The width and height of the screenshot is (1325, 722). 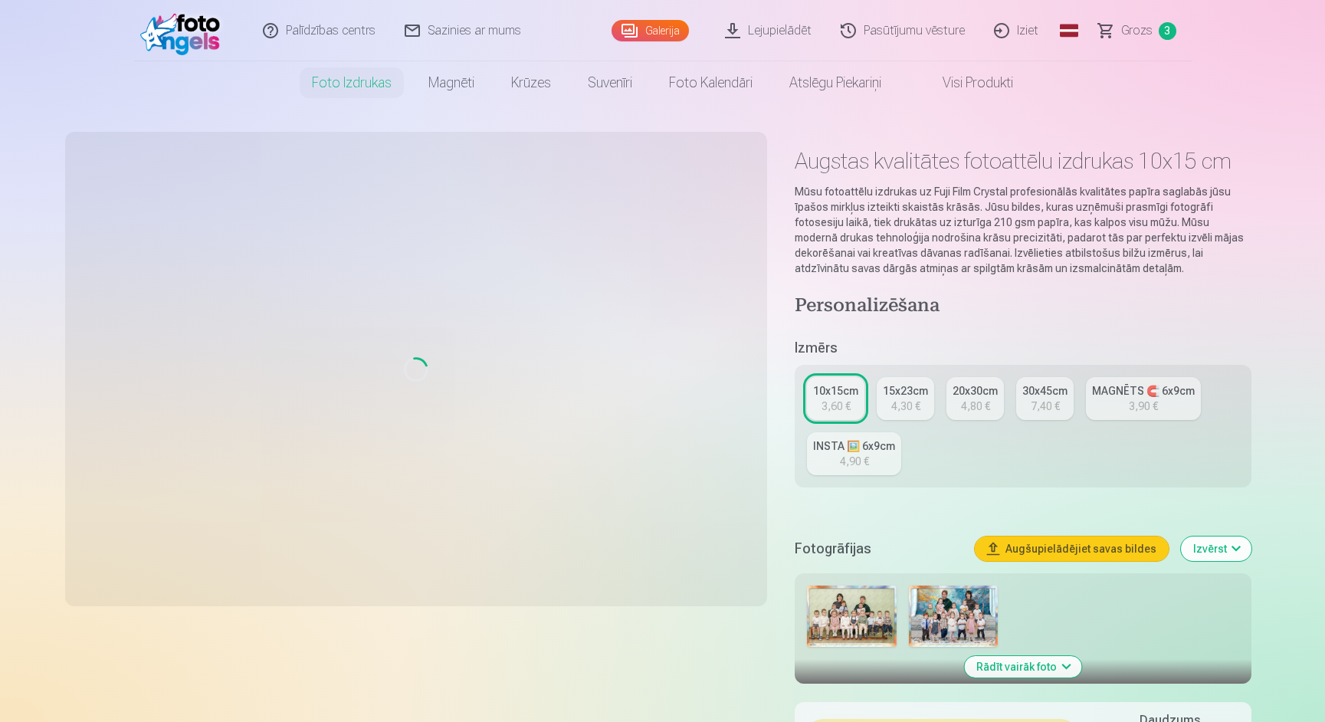 I want to click on div: 3,90 €, so click(x=1144, y=406).